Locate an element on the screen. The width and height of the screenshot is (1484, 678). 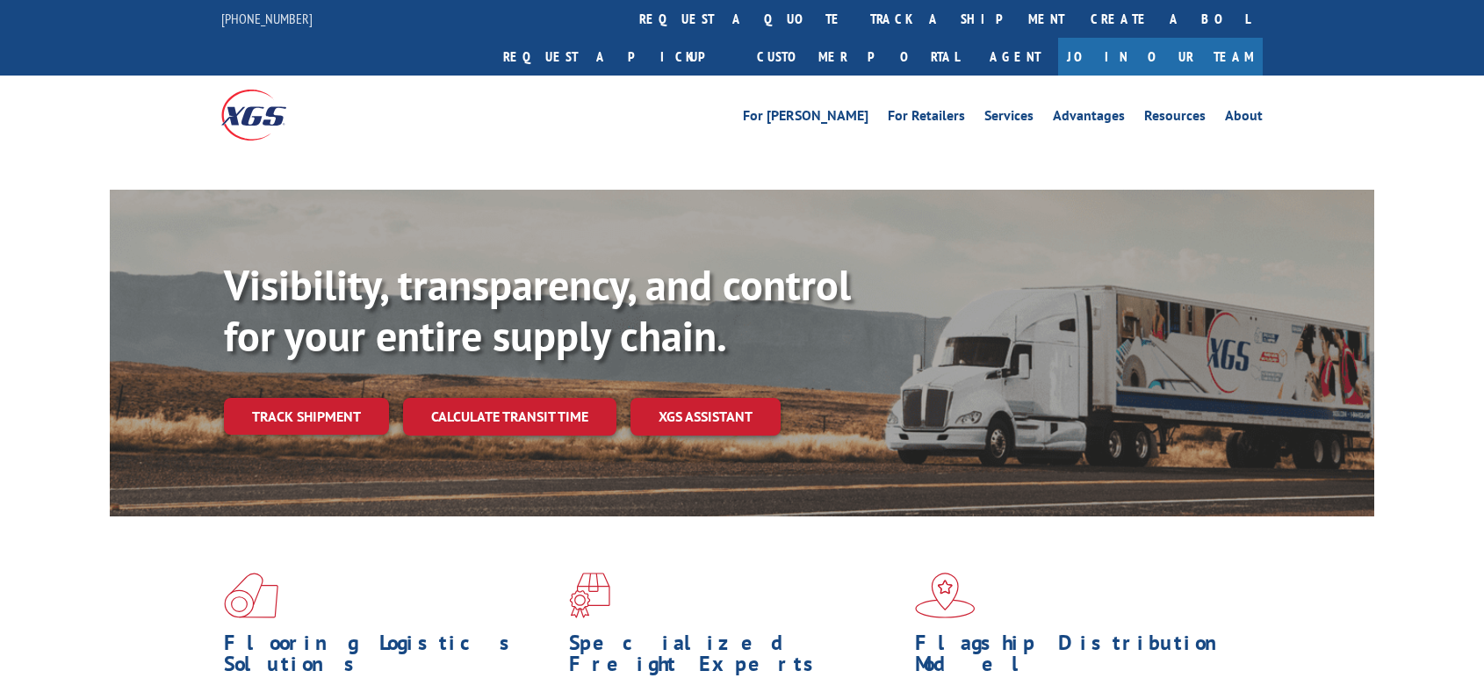
b: Visibility, transparency, and control for your entire supply chain. is located at coordinates (537, 310).